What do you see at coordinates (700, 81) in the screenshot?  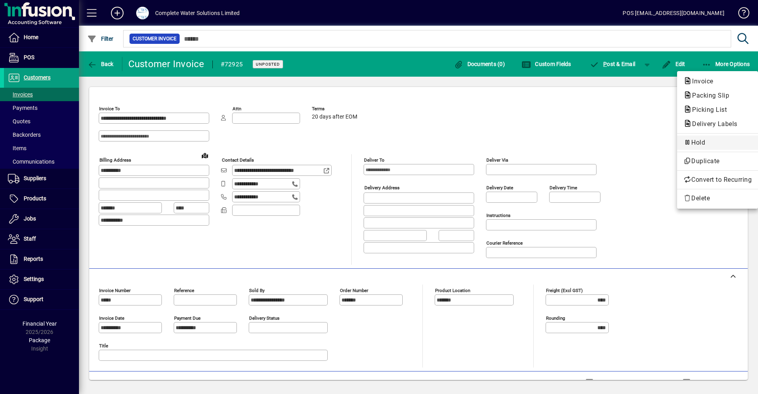 I see `span: Invoice` at bounding box center [700, 81].